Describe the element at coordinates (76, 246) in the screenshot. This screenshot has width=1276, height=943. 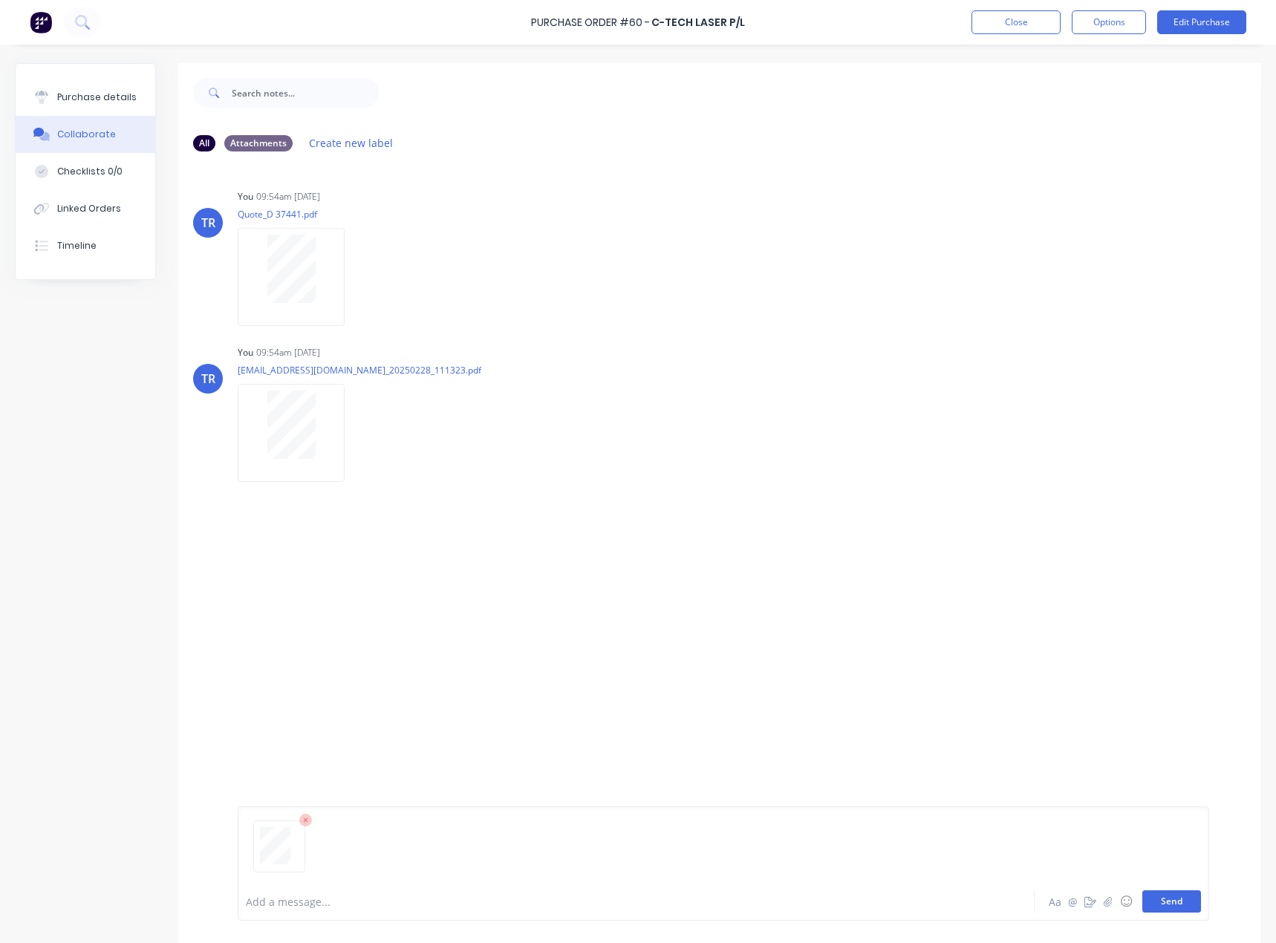
I see `div: Timeline` at that location.